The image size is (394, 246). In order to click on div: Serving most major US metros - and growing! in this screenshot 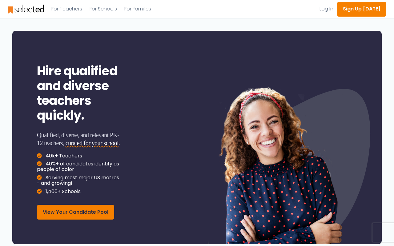, I will do `click(79, 181)`.